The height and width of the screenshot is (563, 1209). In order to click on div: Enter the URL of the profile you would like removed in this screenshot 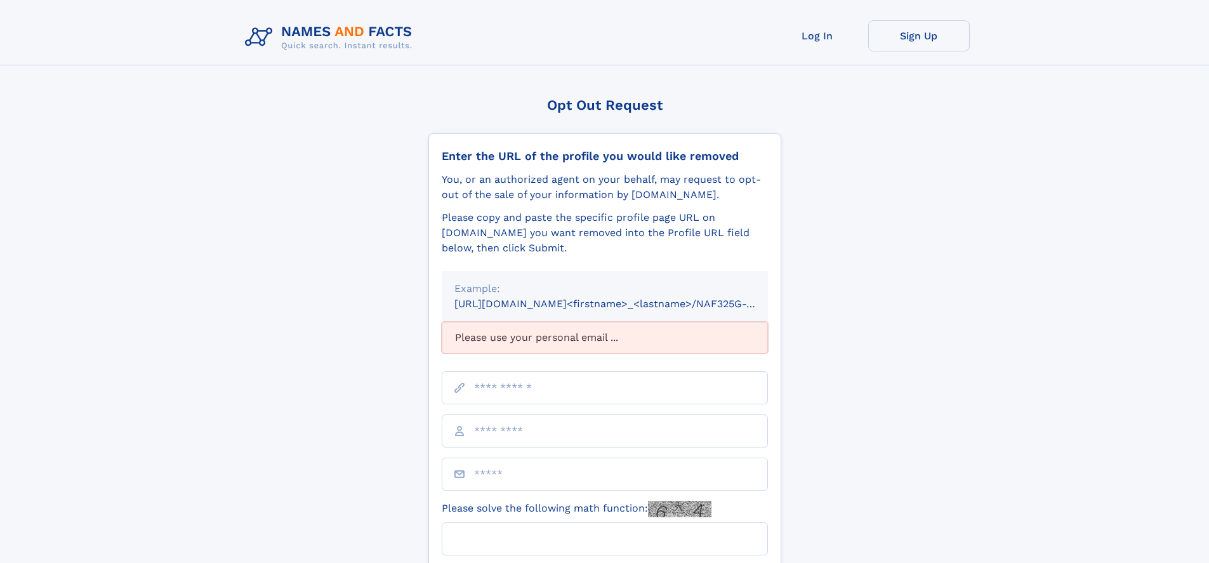, I will do `click(605, 156)`.